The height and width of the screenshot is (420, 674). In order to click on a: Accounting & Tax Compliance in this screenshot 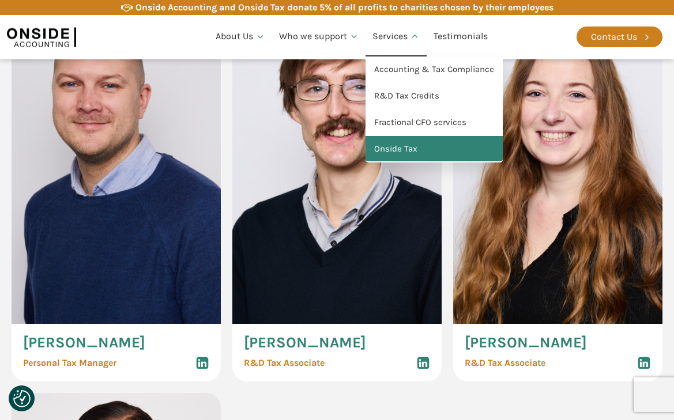, I will do `click(434, 70)`.